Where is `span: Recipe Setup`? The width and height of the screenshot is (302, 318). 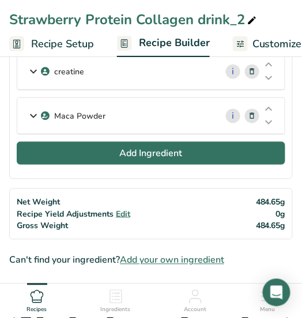 span: Recipe Setup is located at coordinates (62, 44).